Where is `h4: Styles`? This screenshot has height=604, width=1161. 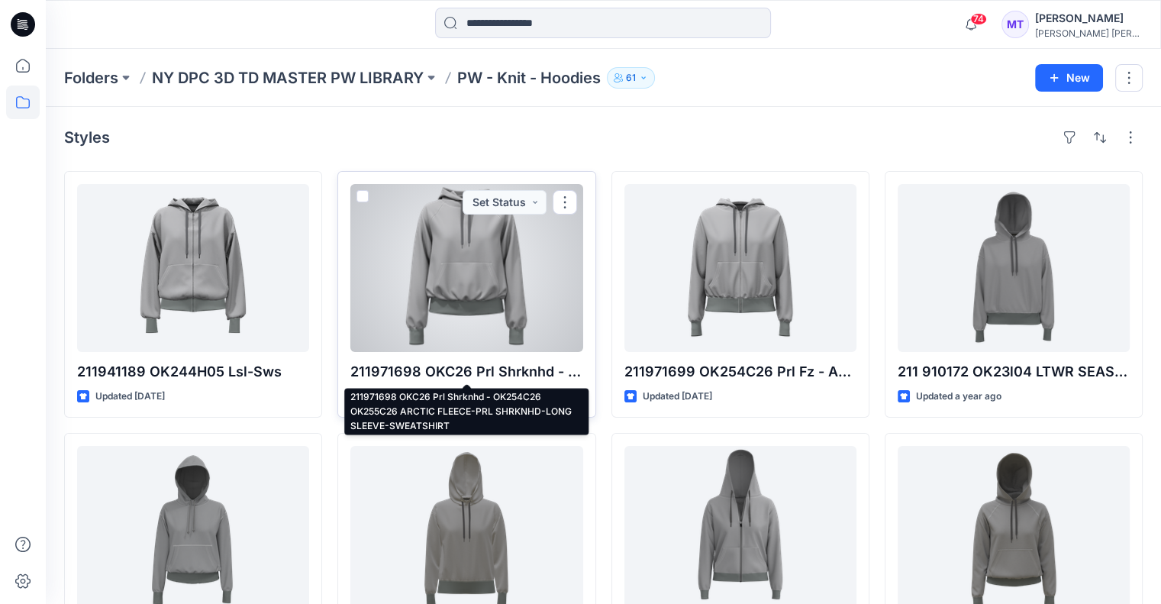
h4: Styles is located at coordinates (87, 137).